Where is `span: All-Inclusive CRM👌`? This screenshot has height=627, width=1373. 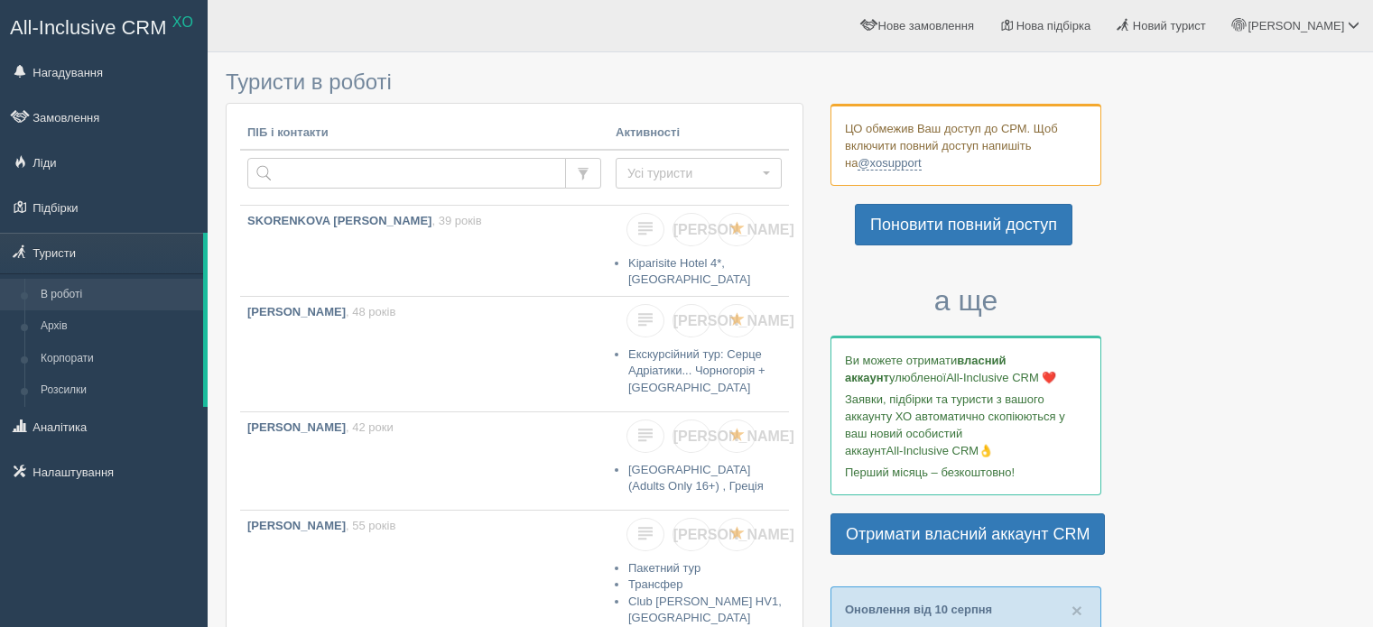 span: All-Inclusive CRM👌 is located at coordinates (940, 450).